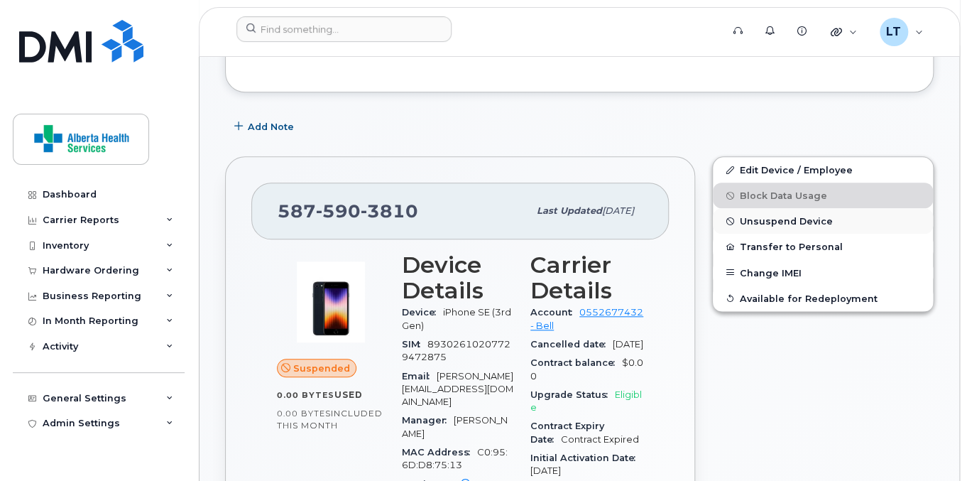  Describe the element at coordinates (423, 312) in the screenshot. I see `span: Device` at that location.